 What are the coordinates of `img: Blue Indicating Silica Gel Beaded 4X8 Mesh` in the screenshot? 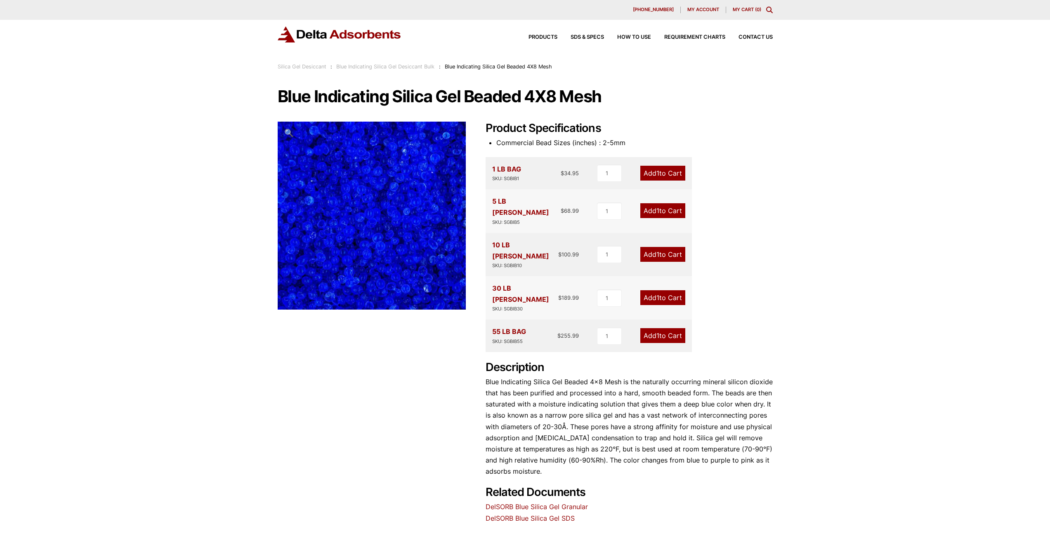 It's located at (372, 216).